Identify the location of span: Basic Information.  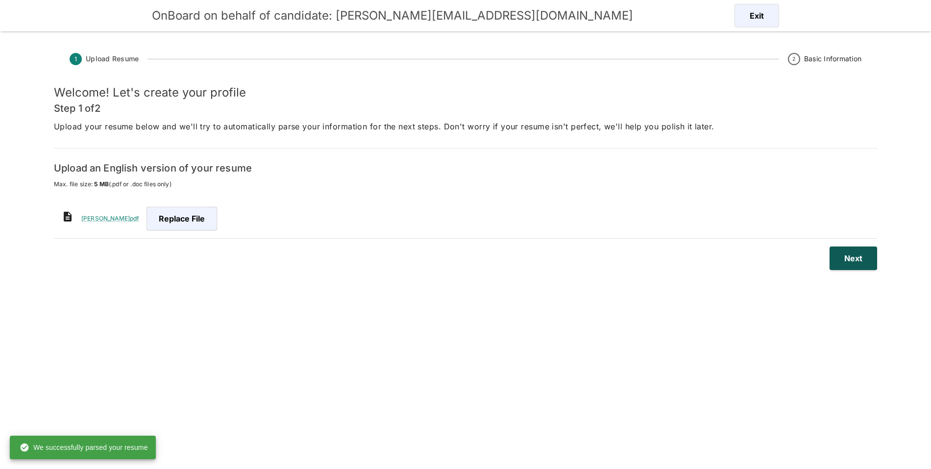
(832, 59).